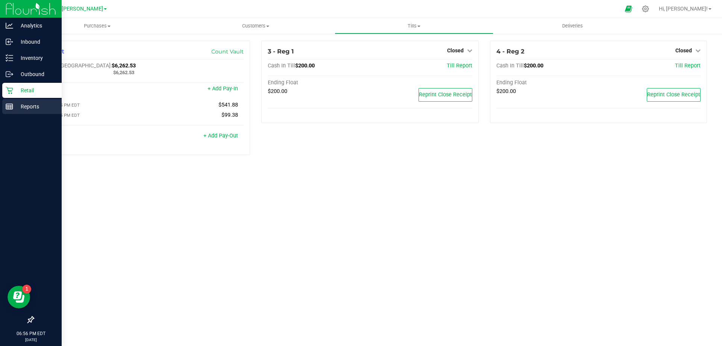 Image resolution: width=722 pixels, height=346 pixels. What do you see at coordinates (255, 26) in the screenshot?
I see `a: Customers` at bounding box center [255, 26].